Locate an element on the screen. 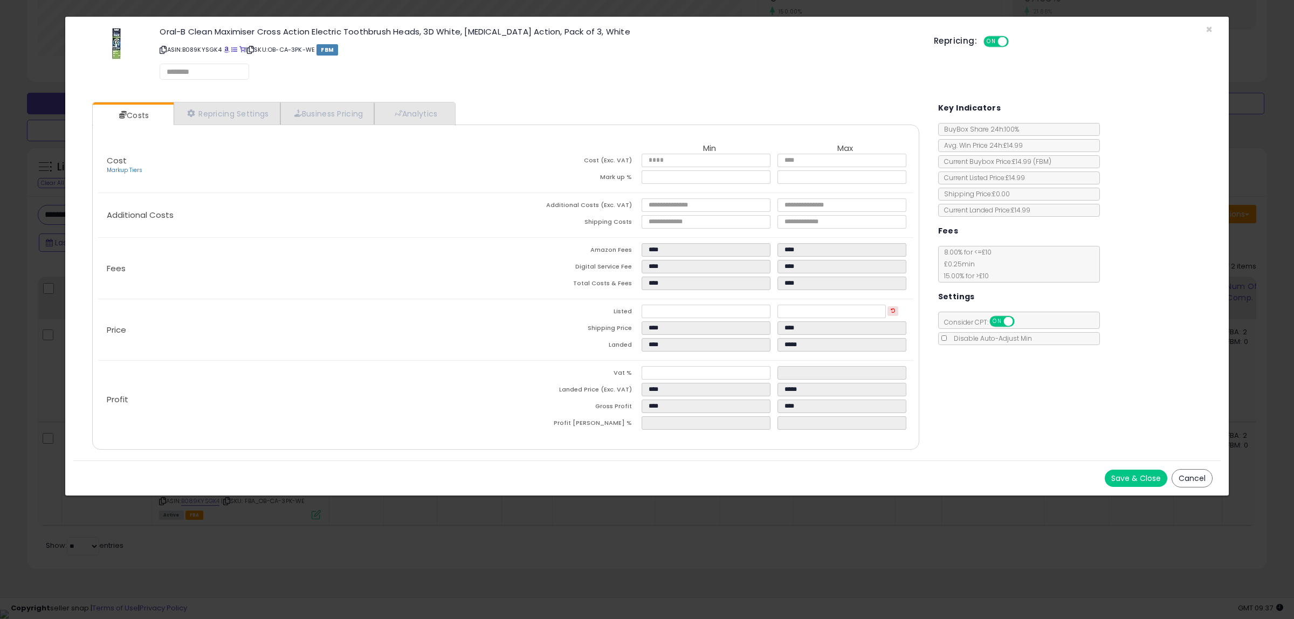 The height and width of the screenshot is (619, 1294). p: Price is located at coordinates (302, 330).